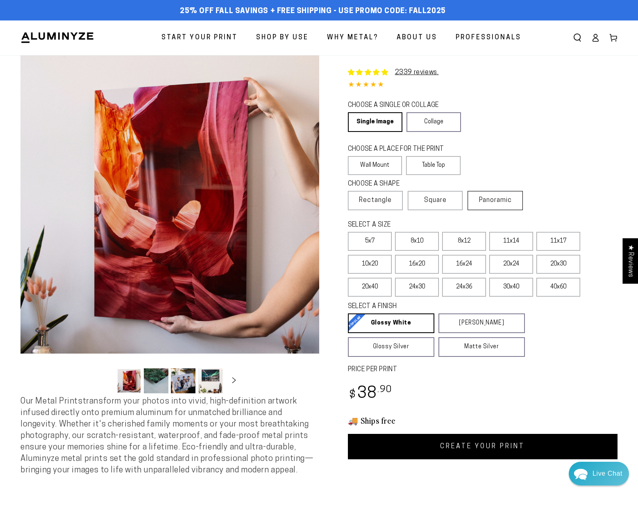  What do you see at coordinates (200, 38) in the screenshot?
I see `a: Start Your Print` at bounding box center [200, 38].